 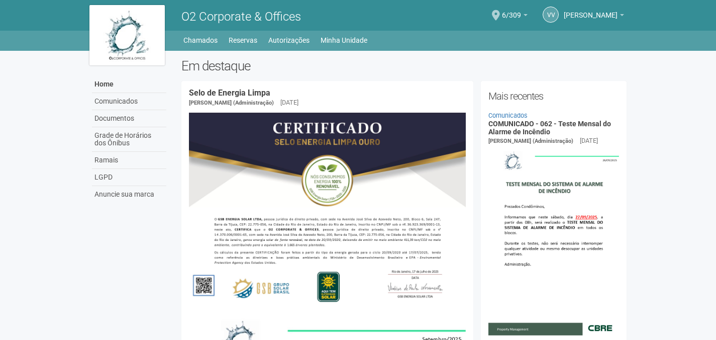 What do you see at coordinates (289, 40) in the screenshot?
I see `a: Autorizações` at bounding box center [289, 40].